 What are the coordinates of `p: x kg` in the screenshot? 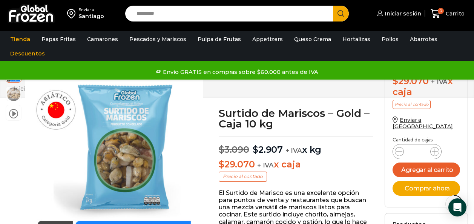 It's located at (296, 146).